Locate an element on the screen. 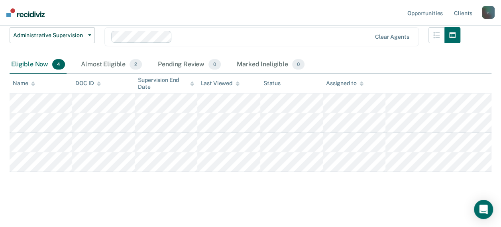 The width and height of the screenshot is (501, 227). span: Administrative Supervision is located at coordinates (49, 35).